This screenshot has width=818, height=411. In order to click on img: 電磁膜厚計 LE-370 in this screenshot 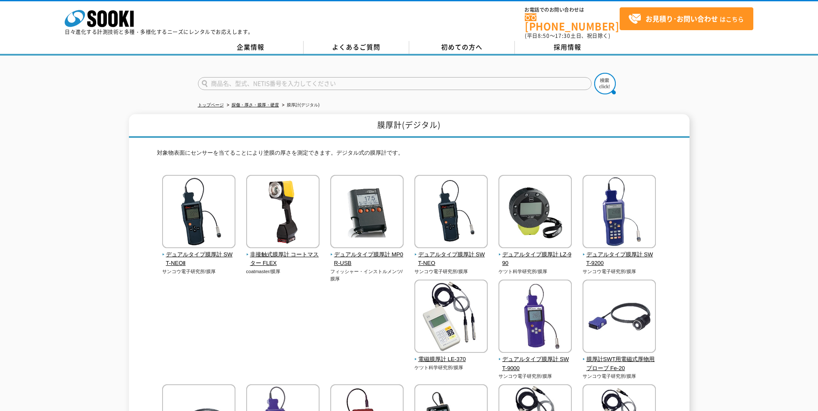, I will do `click(451, 317)`.